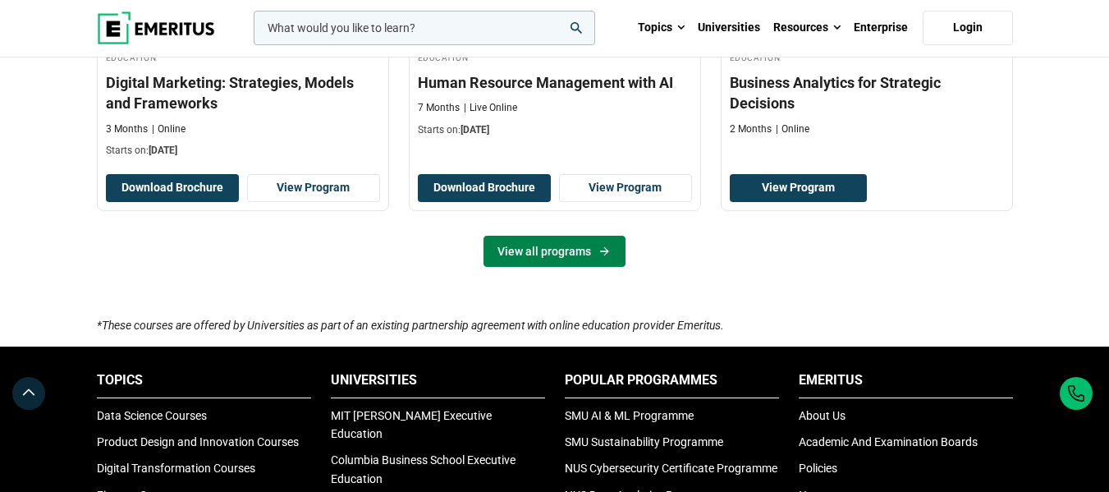  What do you see at coordinates (152, 415) in the screenshot?
I see `a: Data Science Courses` at bounding box center [152, 415].